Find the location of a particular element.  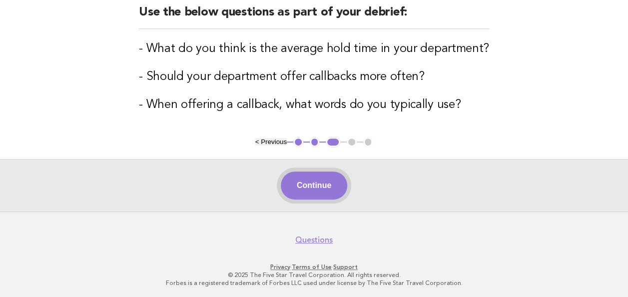

button: 3 is located at coordinates (333, 142).